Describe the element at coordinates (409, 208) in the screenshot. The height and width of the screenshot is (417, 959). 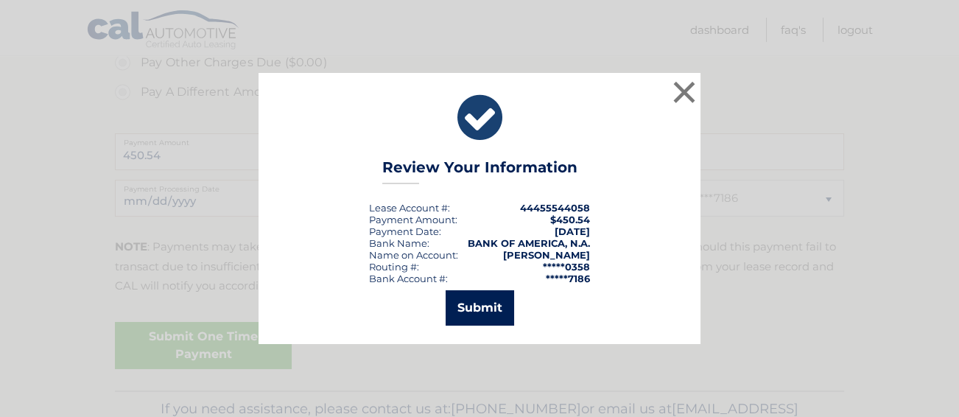
I see `div: Lease Account #:` at that location.